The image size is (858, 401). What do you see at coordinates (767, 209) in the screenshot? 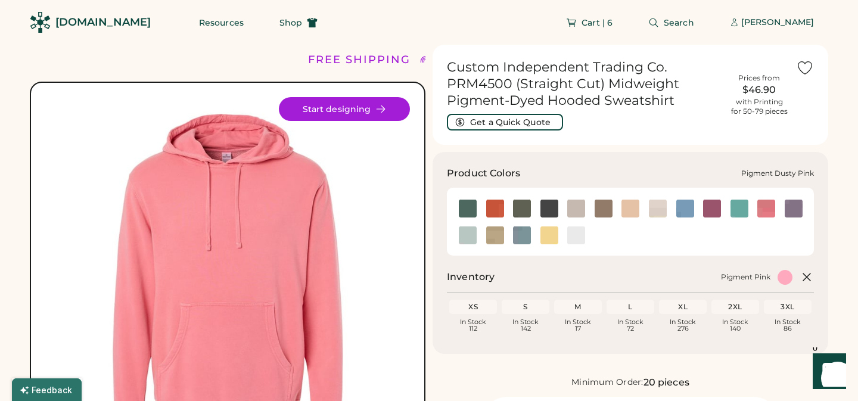
I see `img: Pigment Pink Swatch Image` at bounding box center [767, 209].